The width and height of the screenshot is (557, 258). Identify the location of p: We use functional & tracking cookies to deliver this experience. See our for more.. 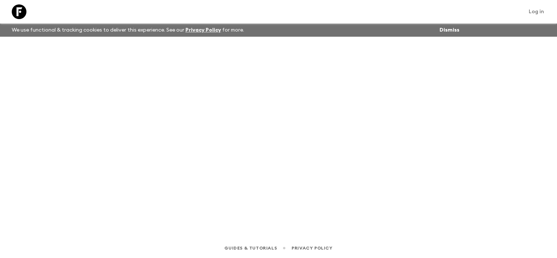
(128, 30).